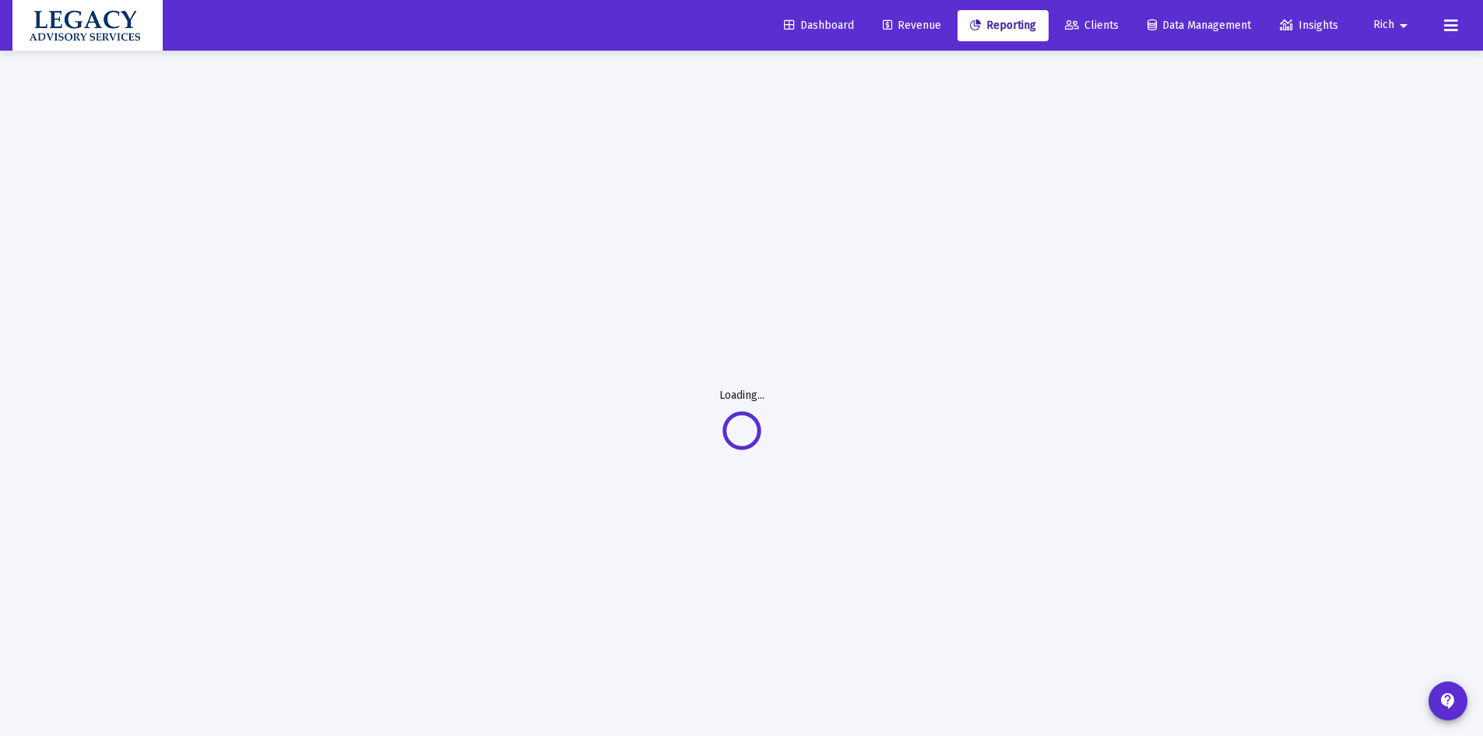 This screenshot has width=1483, height=736. I want to click on a: Insights, so click(1308, 26).